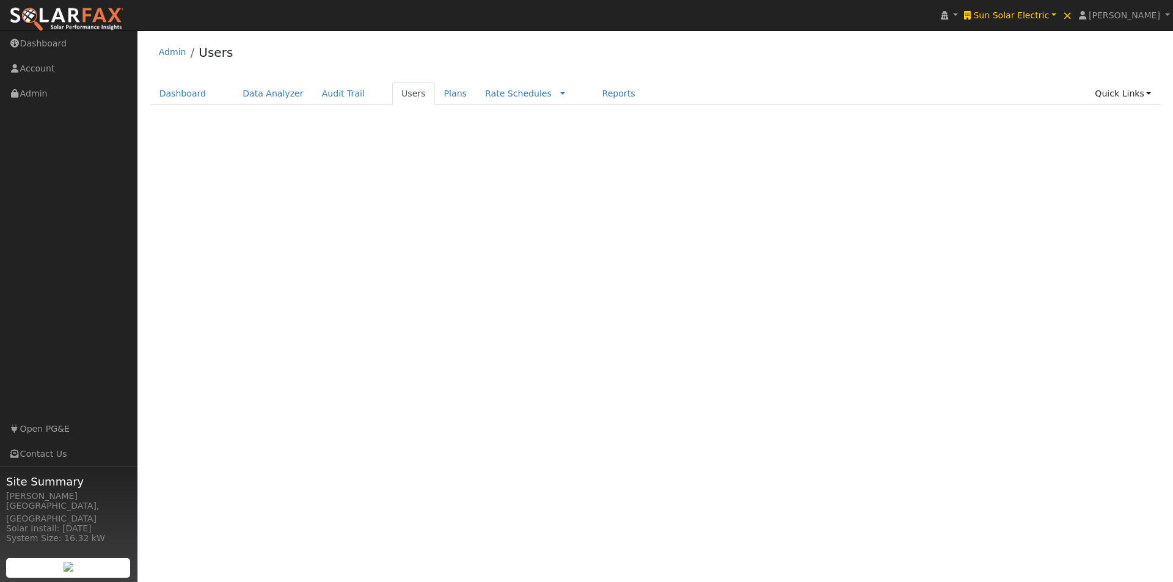 The width and height of the screenshot is (1173, 582). I want to click on div: System Size: 16.32 kW, so click(68, 538).